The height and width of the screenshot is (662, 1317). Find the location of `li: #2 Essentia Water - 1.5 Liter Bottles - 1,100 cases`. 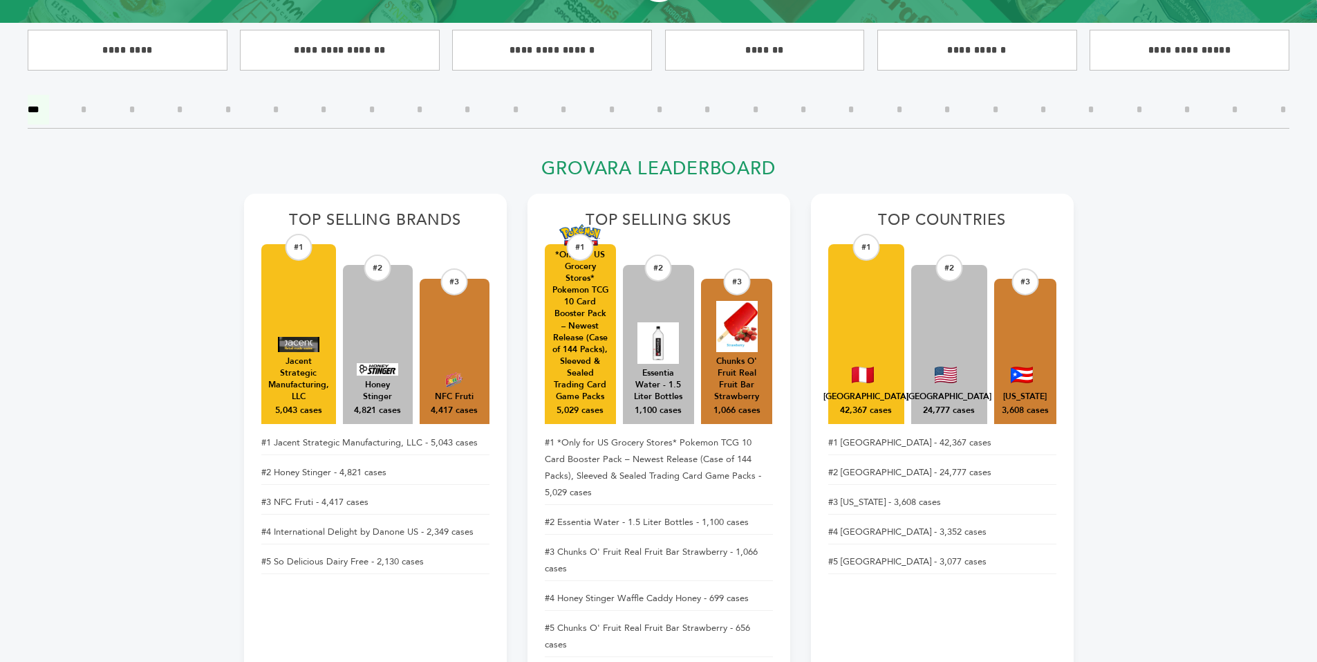

li: #2 Essentia Water - 1.5 Liter Bottles - 1,100 cases is located at coordinates (659, 522).